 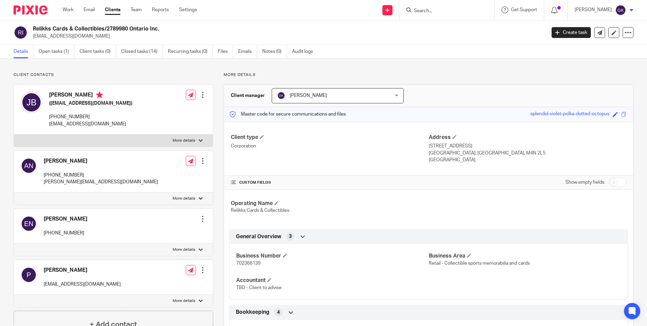 I want to click on h4: Operating Name, so click(x=330, y=203).